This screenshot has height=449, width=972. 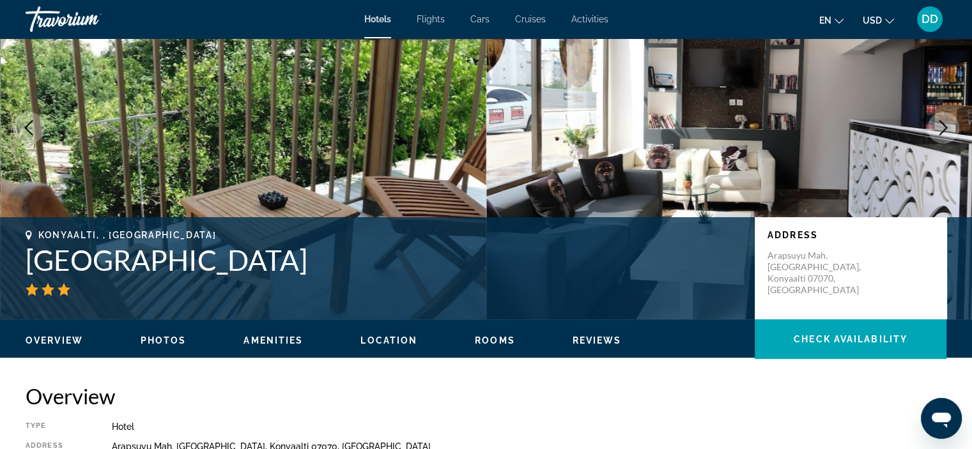 I want to click on button: Rooms, so click(x=495, y=341).